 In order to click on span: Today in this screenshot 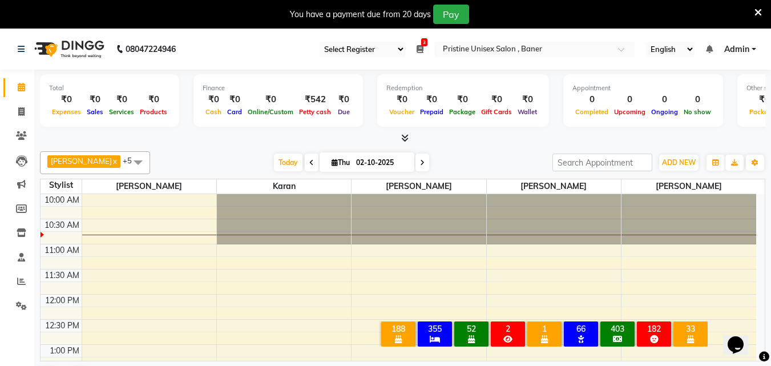, I will do `click(288, 162)`.